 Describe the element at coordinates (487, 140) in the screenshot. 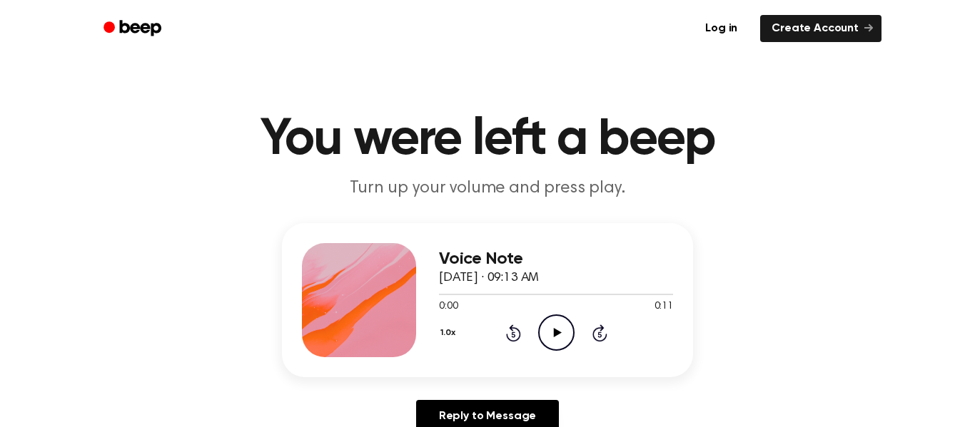

I see `h1: You were left a beep` at that location.